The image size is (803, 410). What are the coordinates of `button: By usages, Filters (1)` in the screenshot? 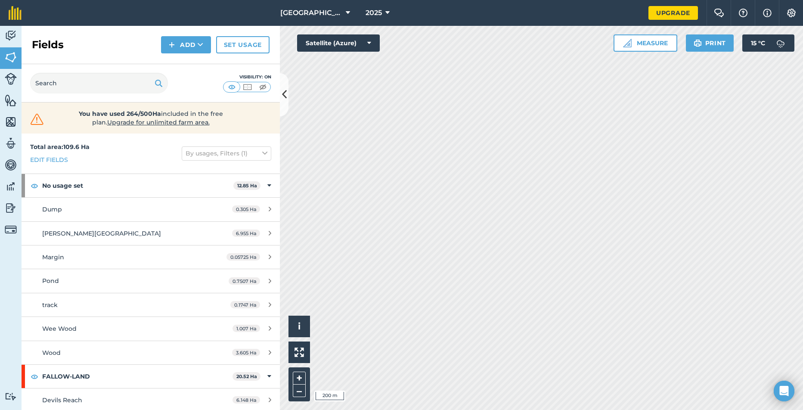 It's located at (227, 153).